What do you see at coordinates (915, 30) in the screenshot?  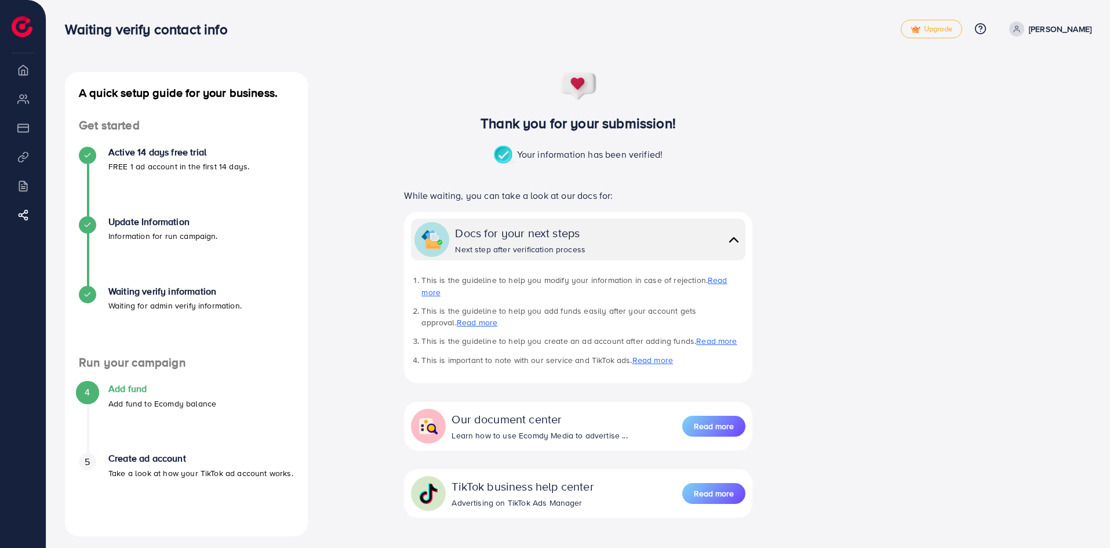 I see `img: tick` at bounding box center [915, 30].